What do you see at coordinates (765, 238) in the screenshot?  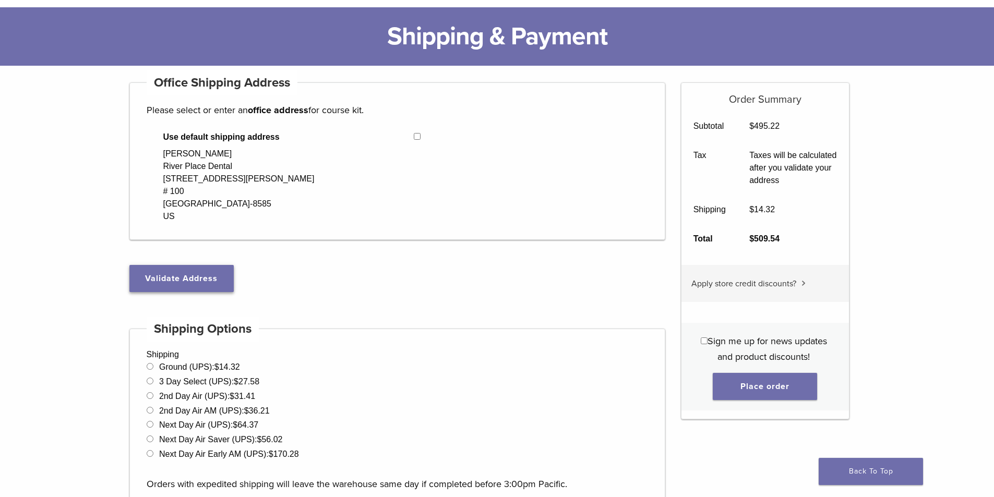 I see `bdi: 509.54` at bounding box center [765, 238].